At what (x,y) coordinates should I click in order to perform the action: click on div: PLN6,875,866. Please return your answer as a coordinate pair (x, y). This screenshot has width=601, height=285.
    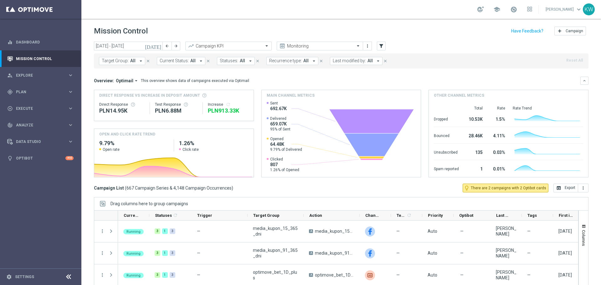
    Looking at the image, I should click on (176, 111).